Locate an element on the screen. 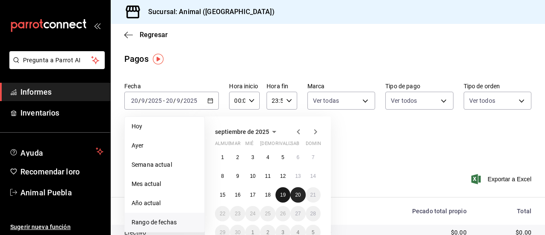 The height and width of the screenshot is (235, 545). button: 27 de septiembre de 2025 is located at coordinates (298, 213).